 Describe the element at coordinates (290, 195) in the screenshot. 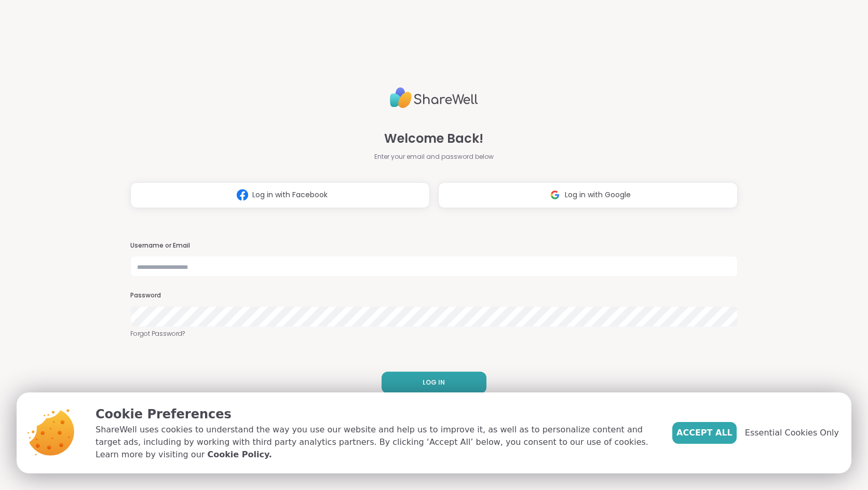

I see `span: Log in with Facebook` at that location.